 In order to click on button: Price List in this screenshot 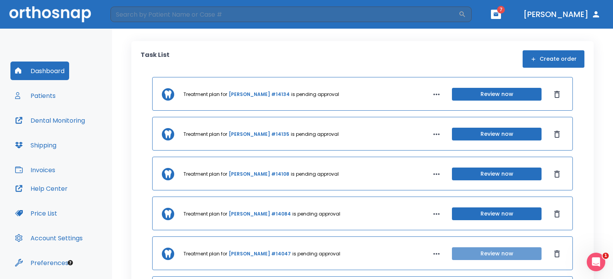, I will do `click(36, 213)`.